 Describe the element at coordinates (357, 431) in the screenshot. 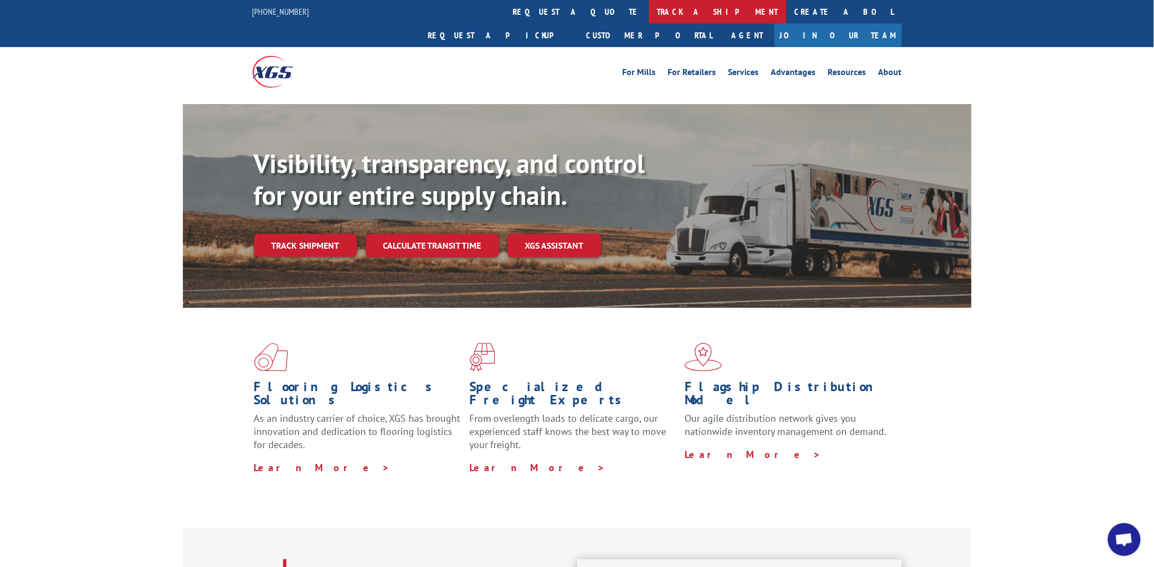

I see `span: As an industry carrier of choice, XGS has brought innovation and dedication to flooring logistics...` at that location.